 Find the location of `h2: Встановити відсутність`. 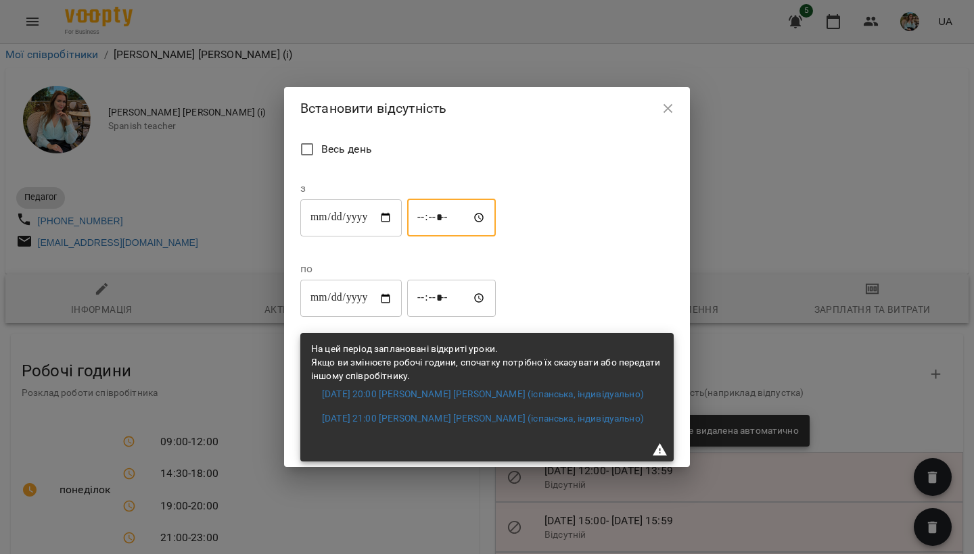

h2: Встановити відсутність is located at coordinates (487, 108).